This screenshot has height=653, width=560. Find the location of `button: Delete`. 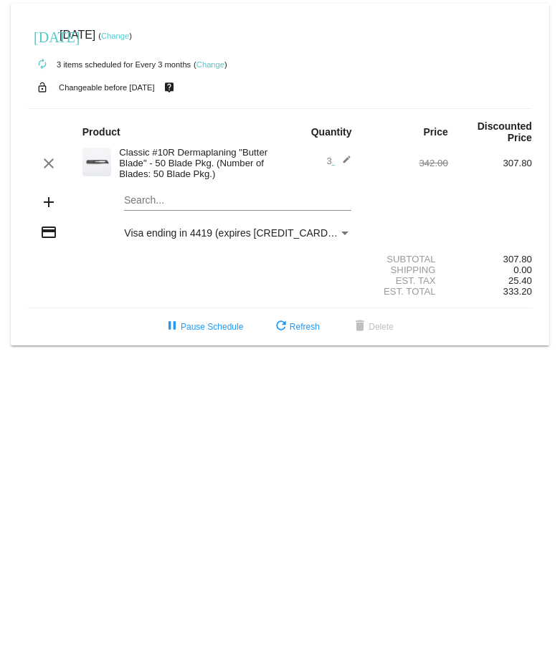

button: Delete is located at coordinates (372, 327).